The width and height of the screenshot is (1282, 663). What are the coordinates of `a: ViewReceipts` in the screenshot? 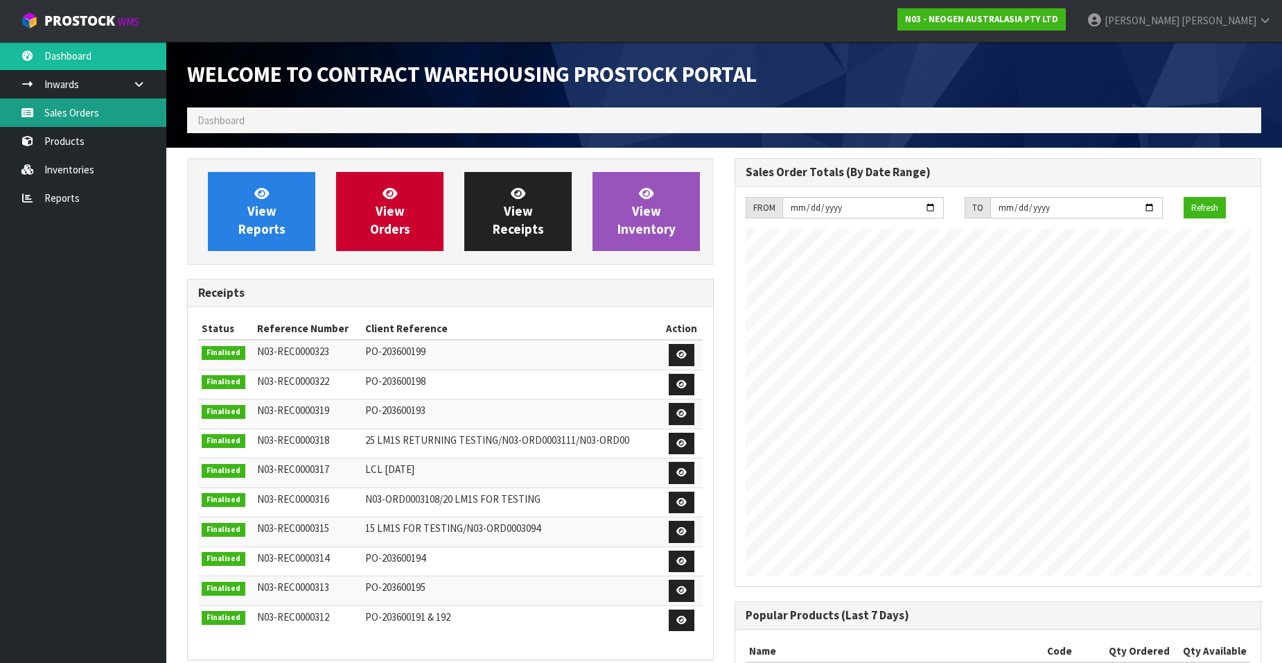 It's located at (518, 211).